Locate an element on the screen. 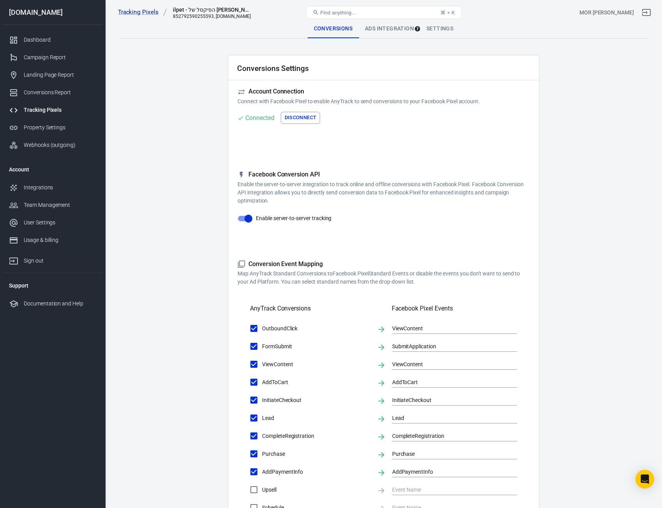  div: Ads Integration is located at coordinates (389, 29).